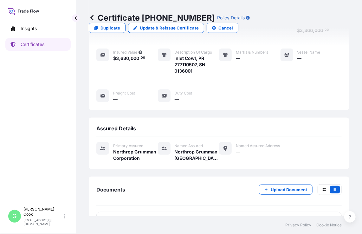 This screenshot has height=234, width=362. Describe the element at coordinates (298, 225) in the screenshot. I see `a: Privacy Policy` at that location.